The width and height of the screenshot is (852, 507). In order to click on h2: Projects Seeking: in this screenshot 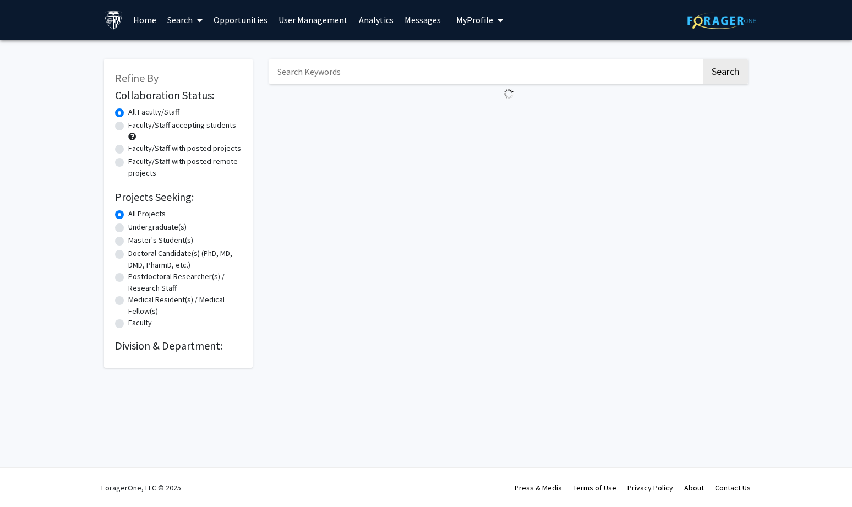, I will do `click(178, 197)`.